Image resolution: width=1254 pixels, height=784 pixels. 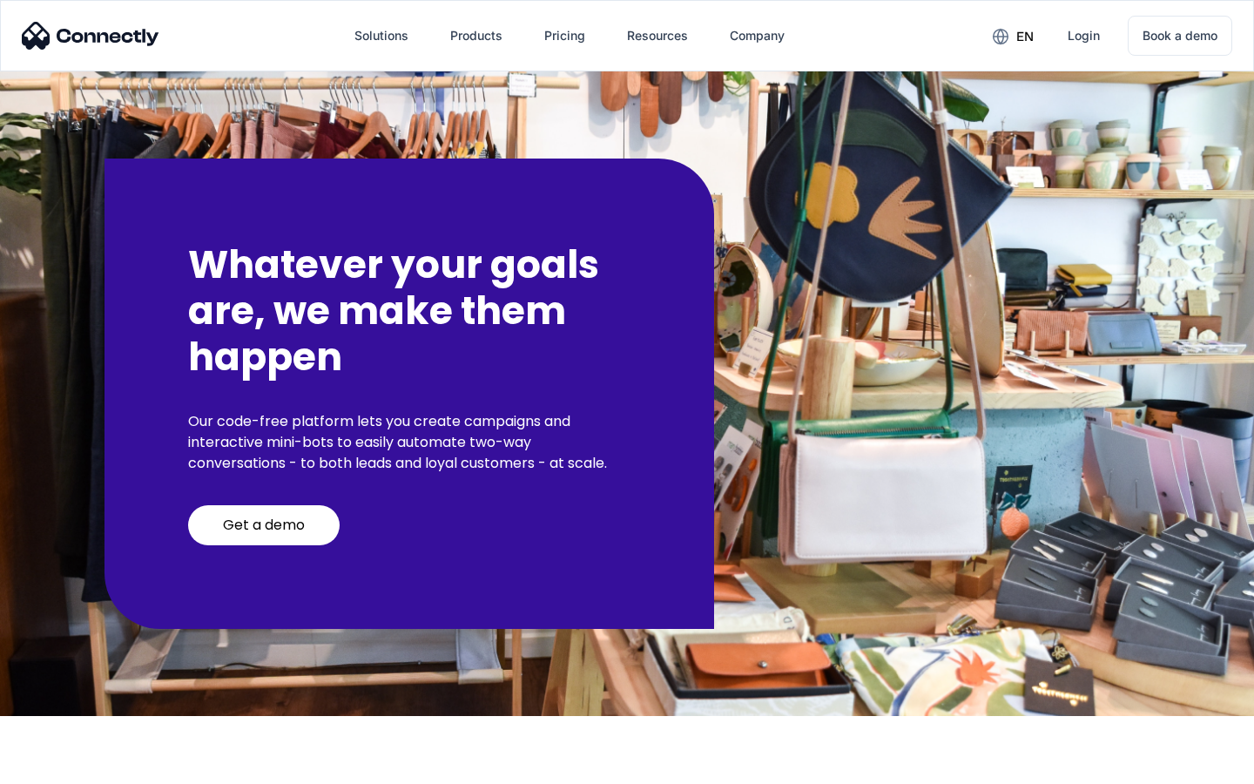 What do you see at coordinates (264, 525) in the screenshot?
I see `div: Get a demo` at bounding box center [264, 525].